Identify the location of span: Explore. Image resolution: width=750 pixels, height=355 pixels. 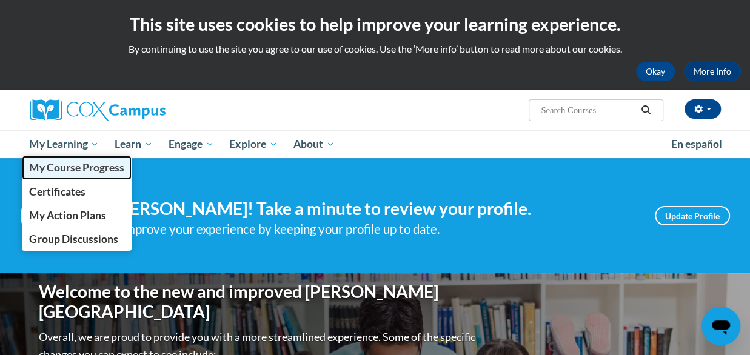
(254, 144).